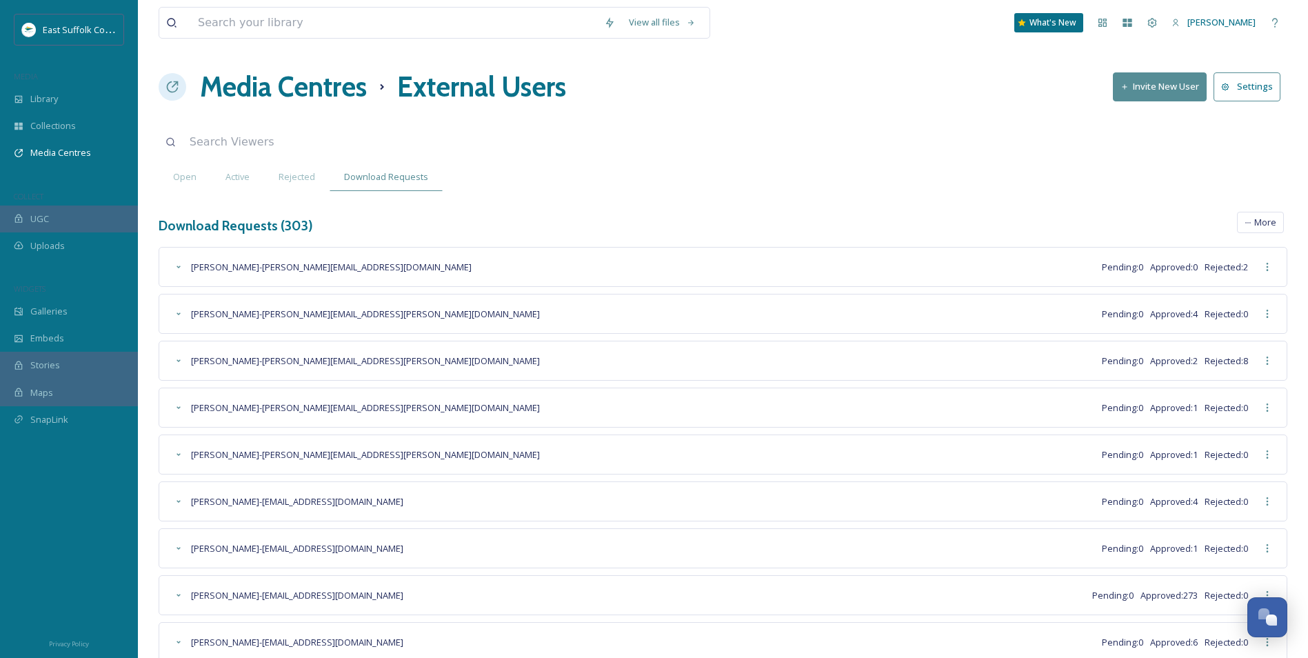 This screenshot has width=1308, height=658. I want to click on input: Search Viewers, so click(343, 142).